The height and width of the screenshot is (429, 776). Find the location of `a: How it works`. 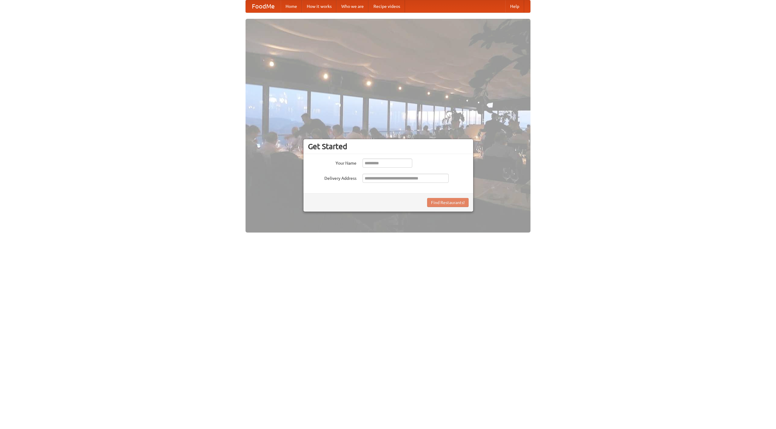

a: How it works is located at coordinates (319, 6).